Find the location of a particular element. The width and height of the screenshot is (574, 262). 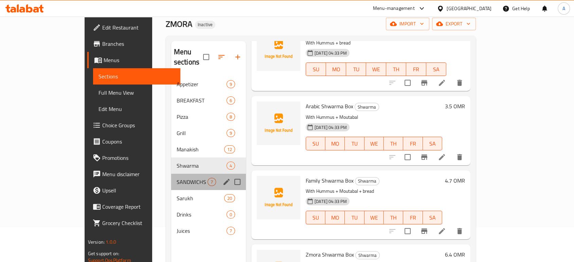

h6: 3.5 OMR is located at coordinates (455, 106).